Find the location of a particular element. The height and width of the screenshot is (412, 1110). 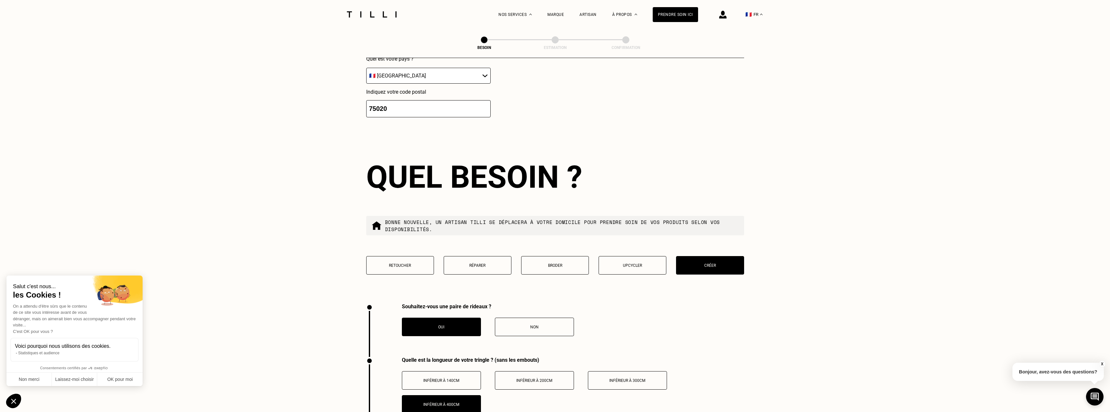

div: Artisan is located at coordinates (588, 15).